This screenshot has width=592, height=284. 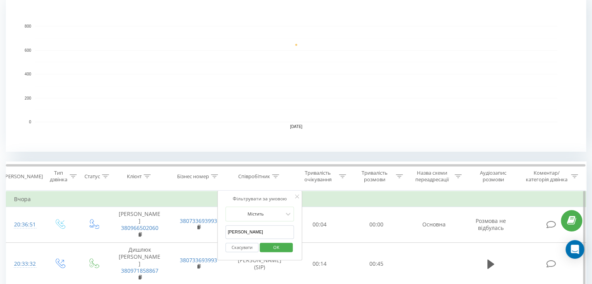 I want to click on div: Аудіозапис розмови, so click(x=493, y=176).